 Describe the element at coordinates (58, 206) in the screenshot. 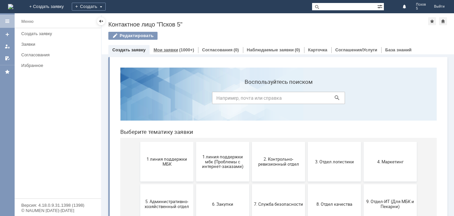

I see `div: Версия: 4.18.0.9.31.1398 (1398)` at that location.